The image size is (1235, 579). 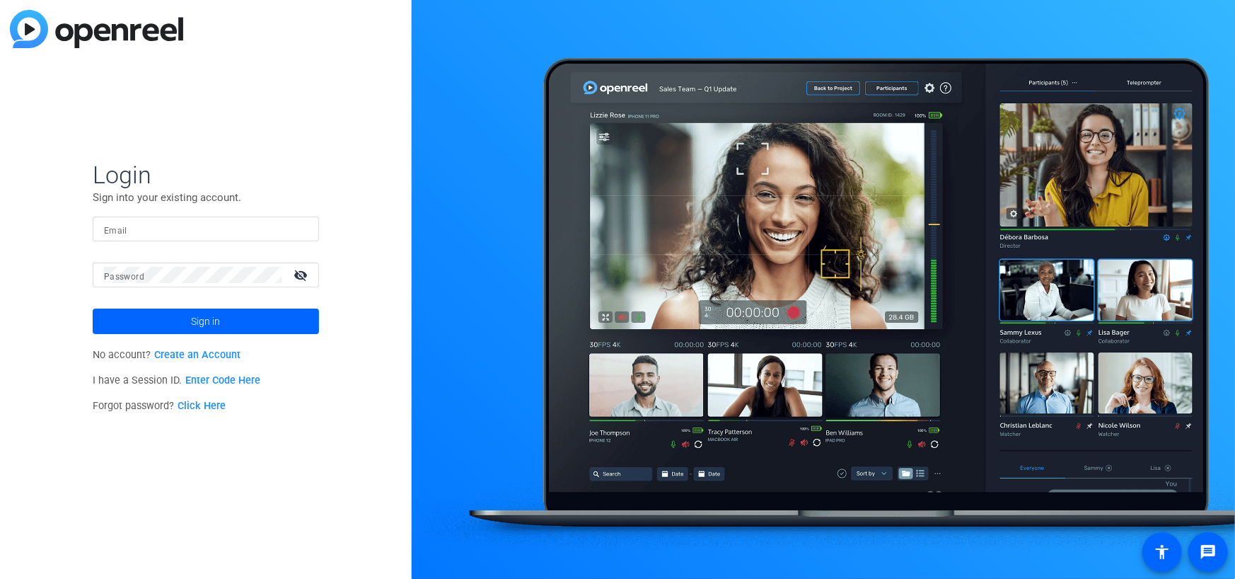 I want to click on img: blue-gradient.svg, so click(x=96, y=29).